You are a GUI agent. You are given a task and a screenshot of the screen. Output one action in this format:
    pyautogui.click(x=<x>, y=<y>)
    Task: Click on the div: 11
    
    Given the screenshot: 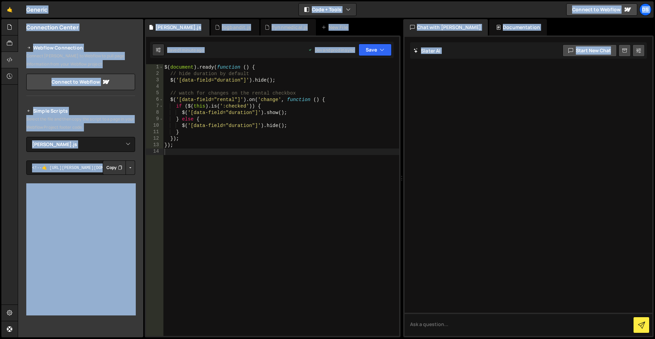 What is the action you would take?
    pyautogui.click(x=155, y=132)
    